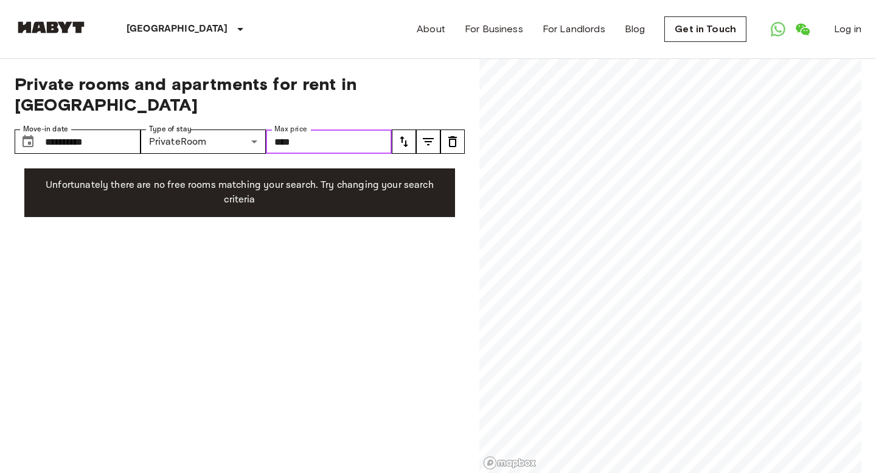 This screenshot has width=876, height=473. I want to click on label: Type of stay, so click(170, 129).